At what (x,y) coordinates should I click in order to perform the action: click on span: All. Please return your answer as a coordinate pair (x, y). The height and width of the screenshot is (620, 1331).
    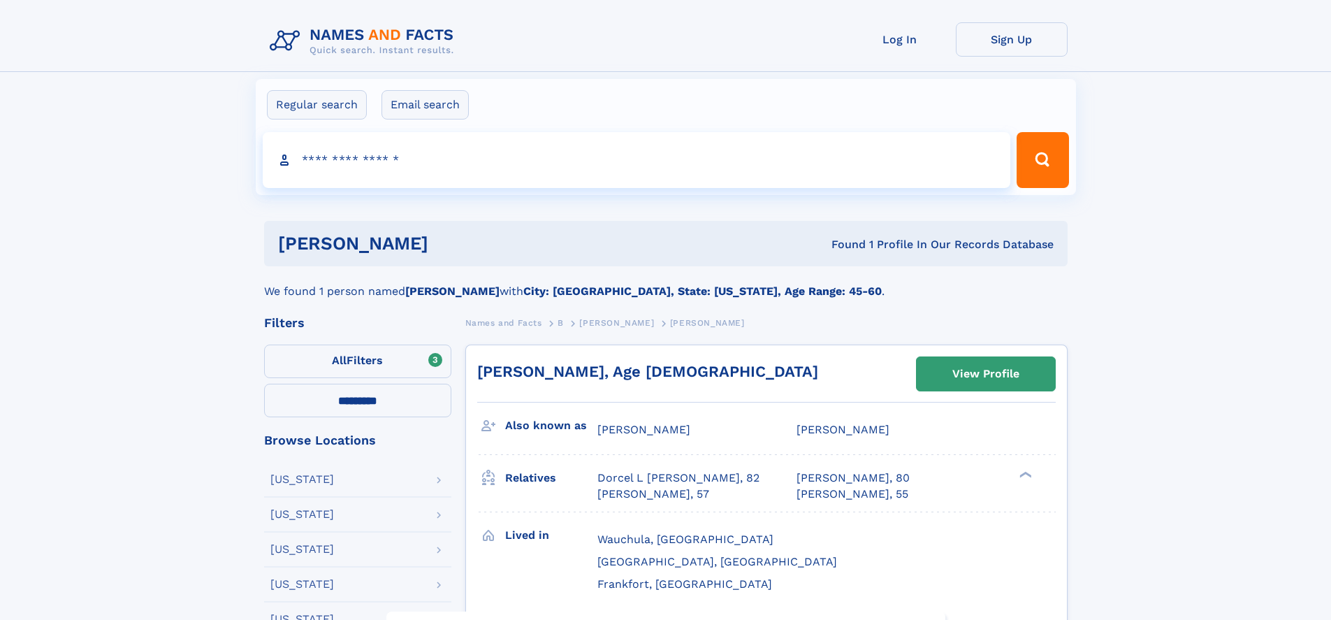
    Looking at the image, I should click on (339, 360).